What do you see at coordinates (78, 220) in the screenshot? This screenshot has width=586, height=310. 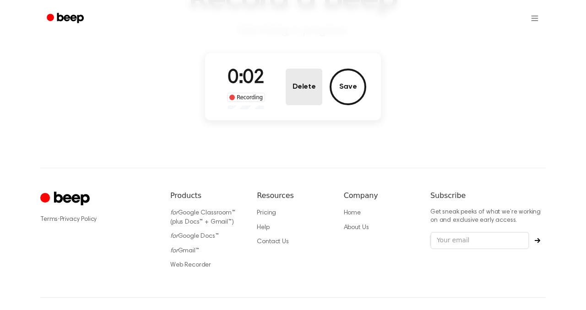 I see `a: Privacy Policy` at bounding box center [78, 220].